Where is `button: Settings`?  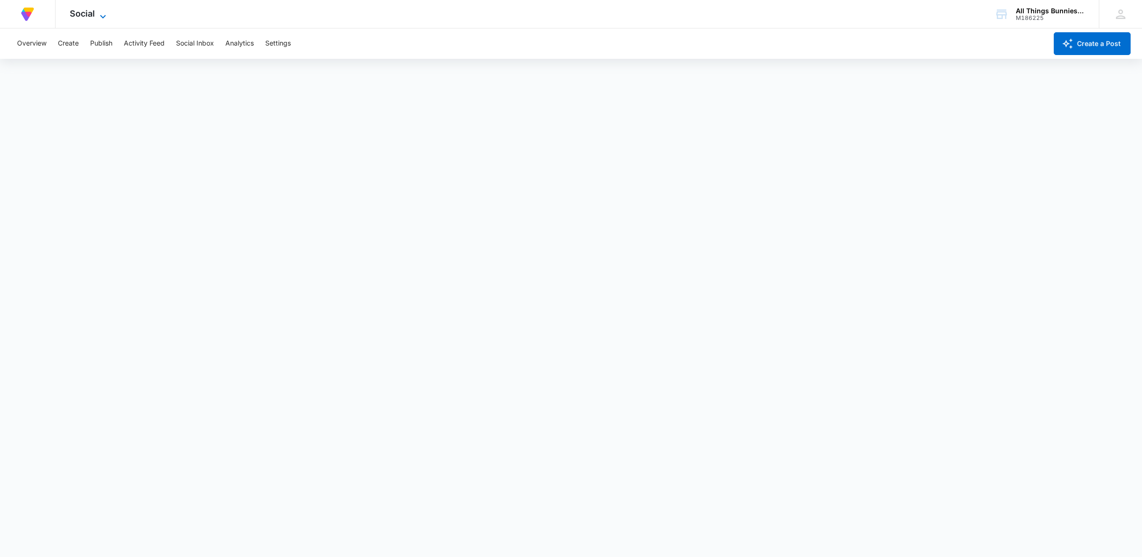
button: Settings is located at coordinates (278, 44).